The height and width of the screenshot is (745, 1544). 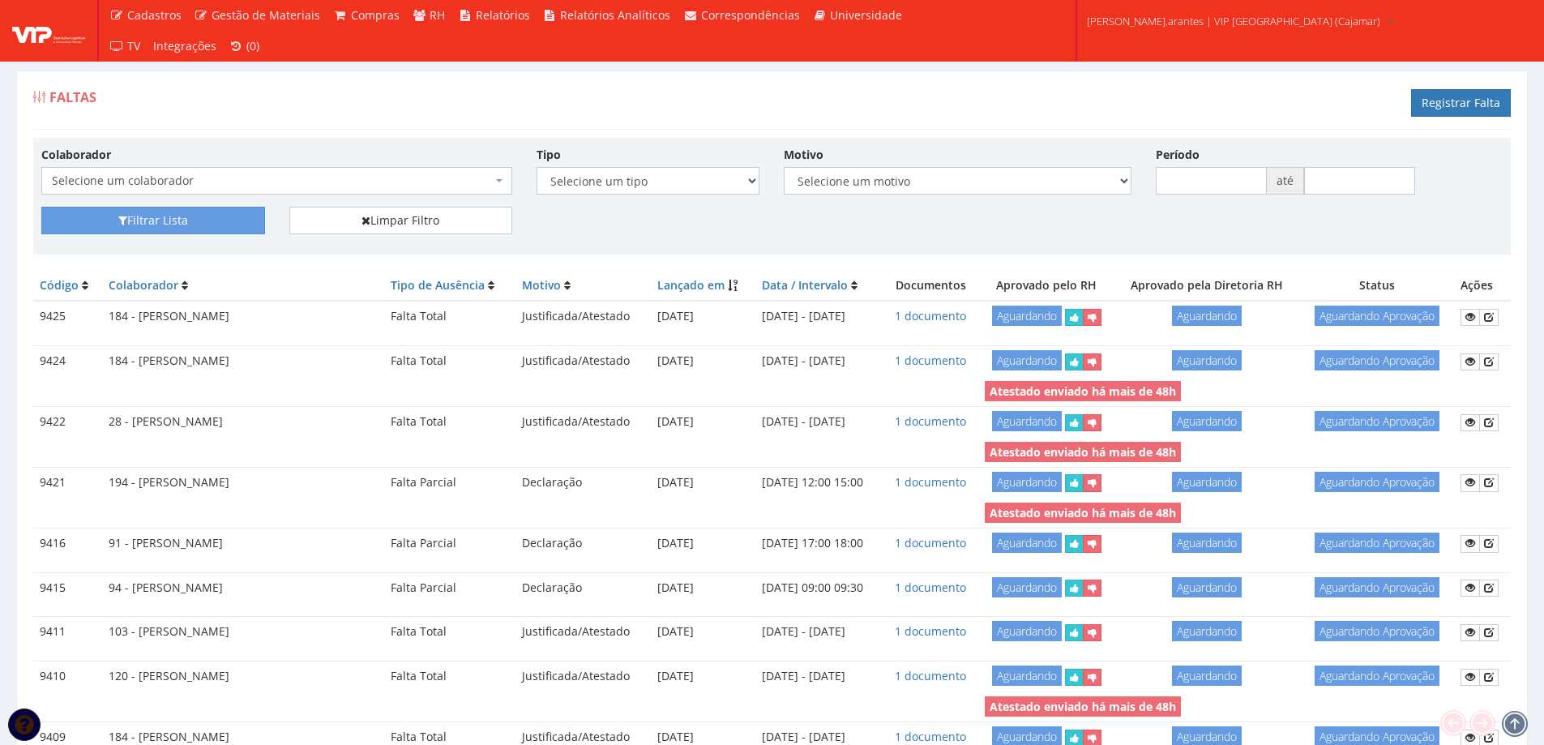 What do you see at coordinates (691, 284) in the screenshot?
I see `a: Lançado em` at bounding box center [691, 284].